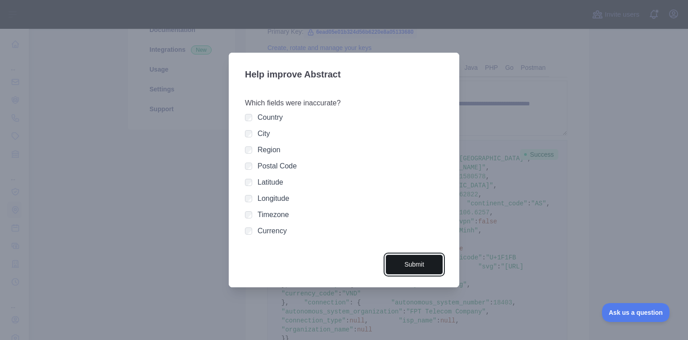  What do you see at coordinates (344, 103) in the screenshot?
I see `h3: Which fields were inaccurate?` at bounding box center [344, 103].